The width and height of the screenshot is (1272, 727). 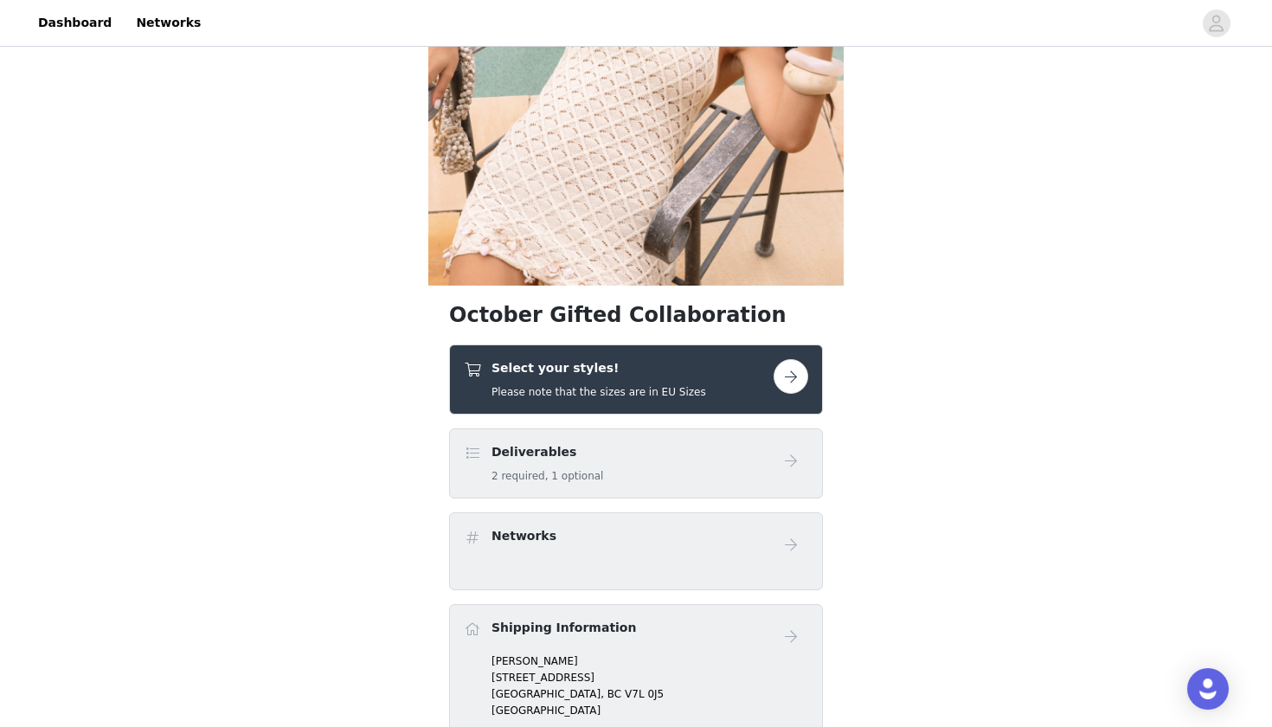 What do you see at coordinates (524, 536) in the screenshot?
I see `h4: Networks` at bounding box center [524, 536].